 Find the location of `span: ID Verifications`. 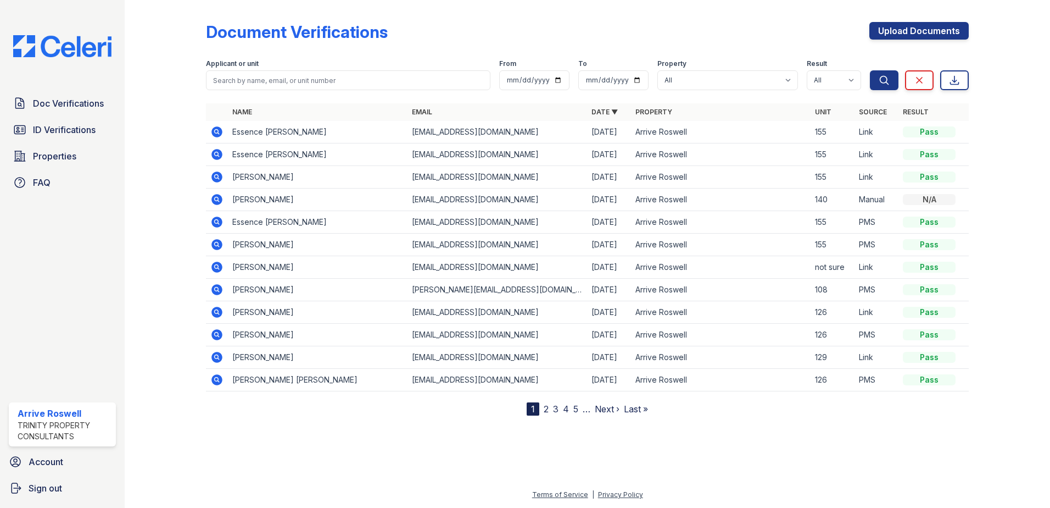

span: ID Verifications is located at coordinates (64, 130).